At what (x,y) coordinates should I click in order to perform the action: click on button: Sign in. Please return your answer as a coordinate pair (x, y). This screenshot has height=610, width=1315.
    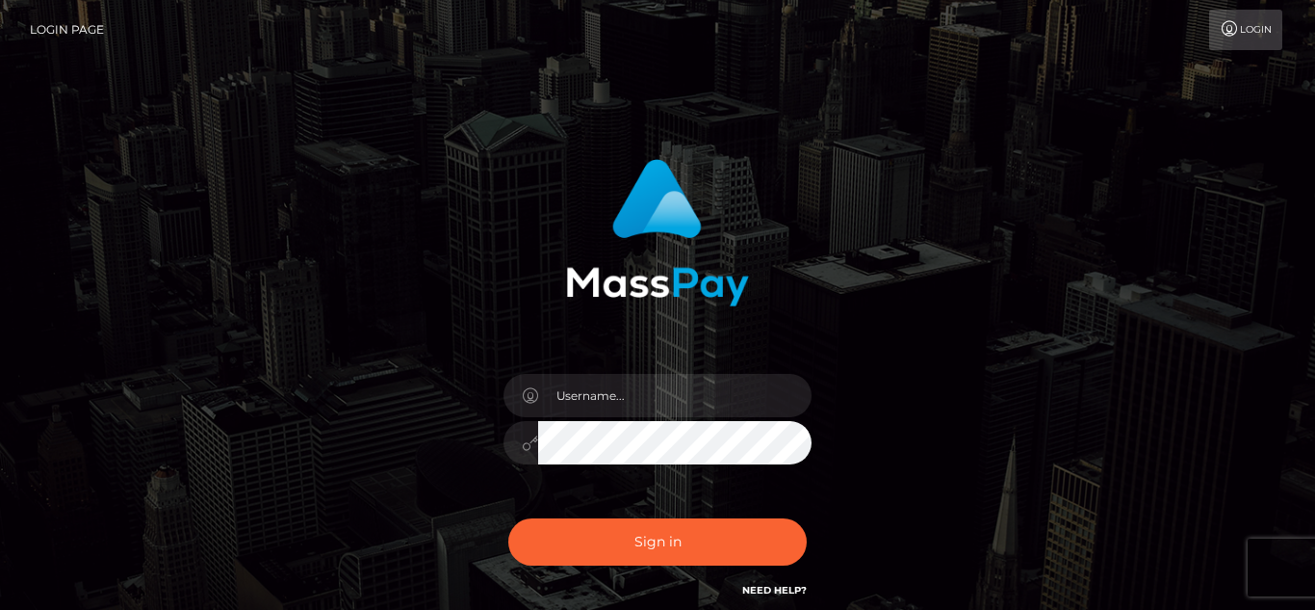
    Looking at the image, I should click on (658, 541).